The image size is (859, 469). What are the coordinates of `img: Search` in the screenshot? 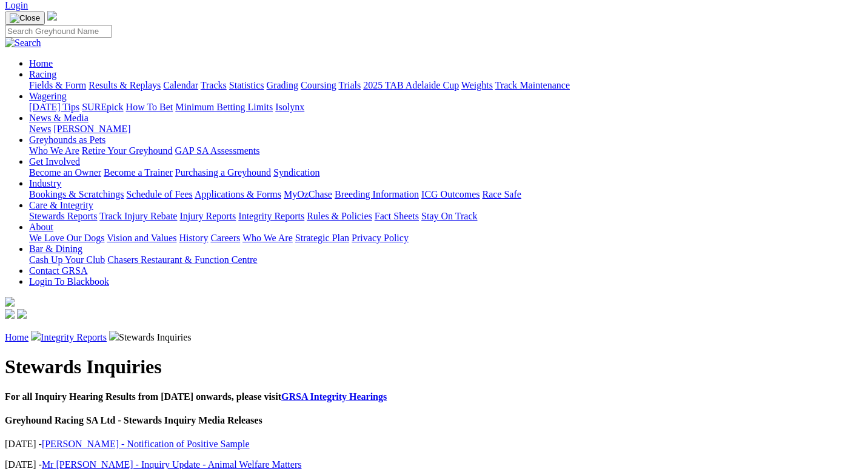 It's located at (23, 43).